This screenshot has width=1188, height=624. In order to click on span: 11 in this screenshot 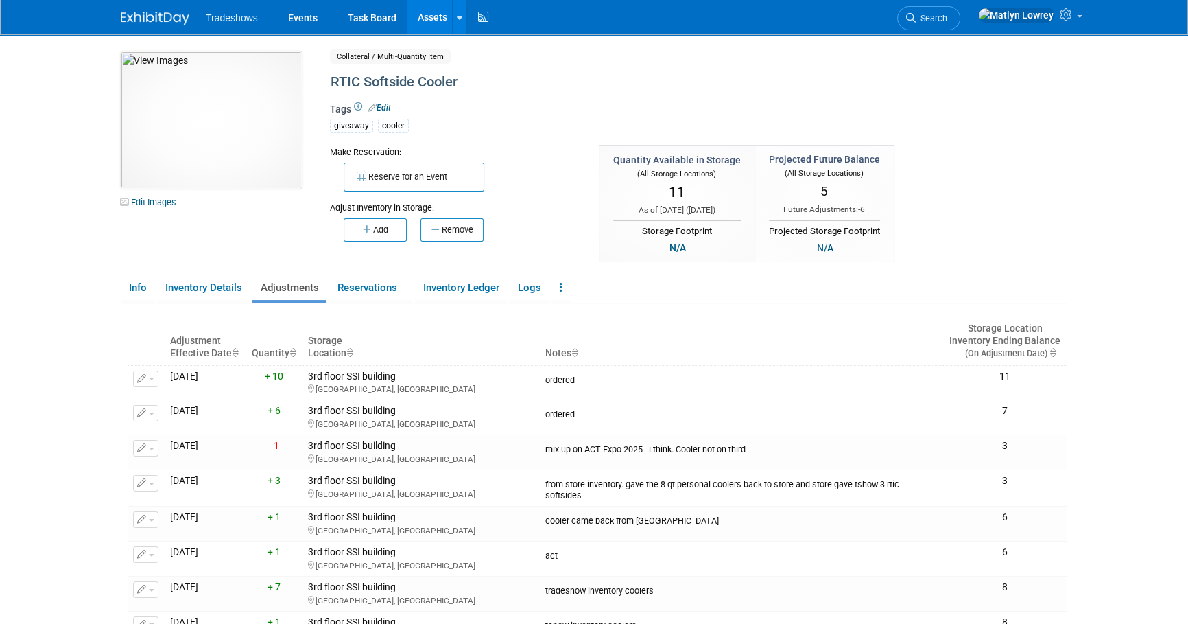, I will do `click(677, 192)`.